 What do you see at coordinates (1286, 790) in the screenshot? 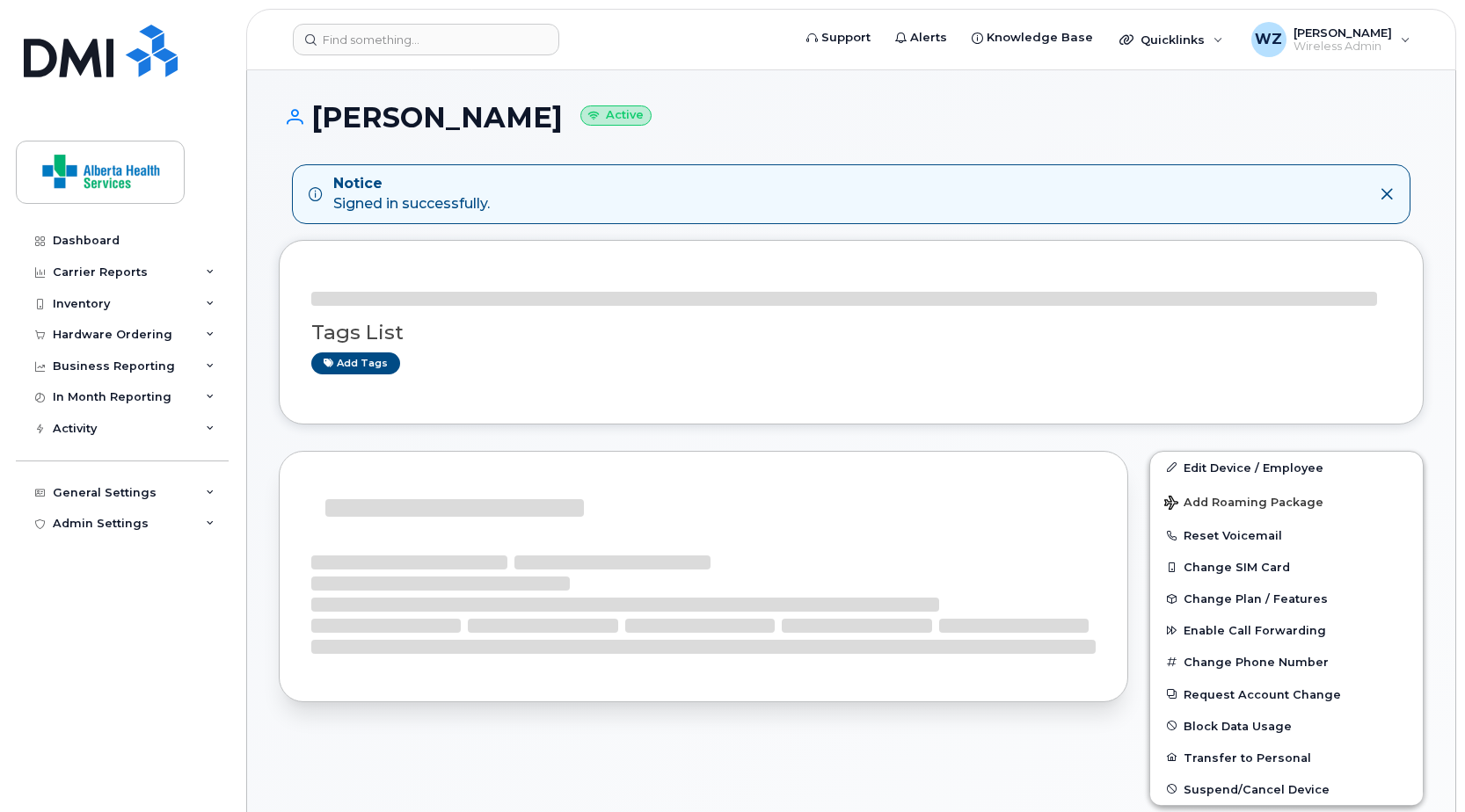
I see `button: Suspend/Cancel Device` at bounding box center [1286, 790].